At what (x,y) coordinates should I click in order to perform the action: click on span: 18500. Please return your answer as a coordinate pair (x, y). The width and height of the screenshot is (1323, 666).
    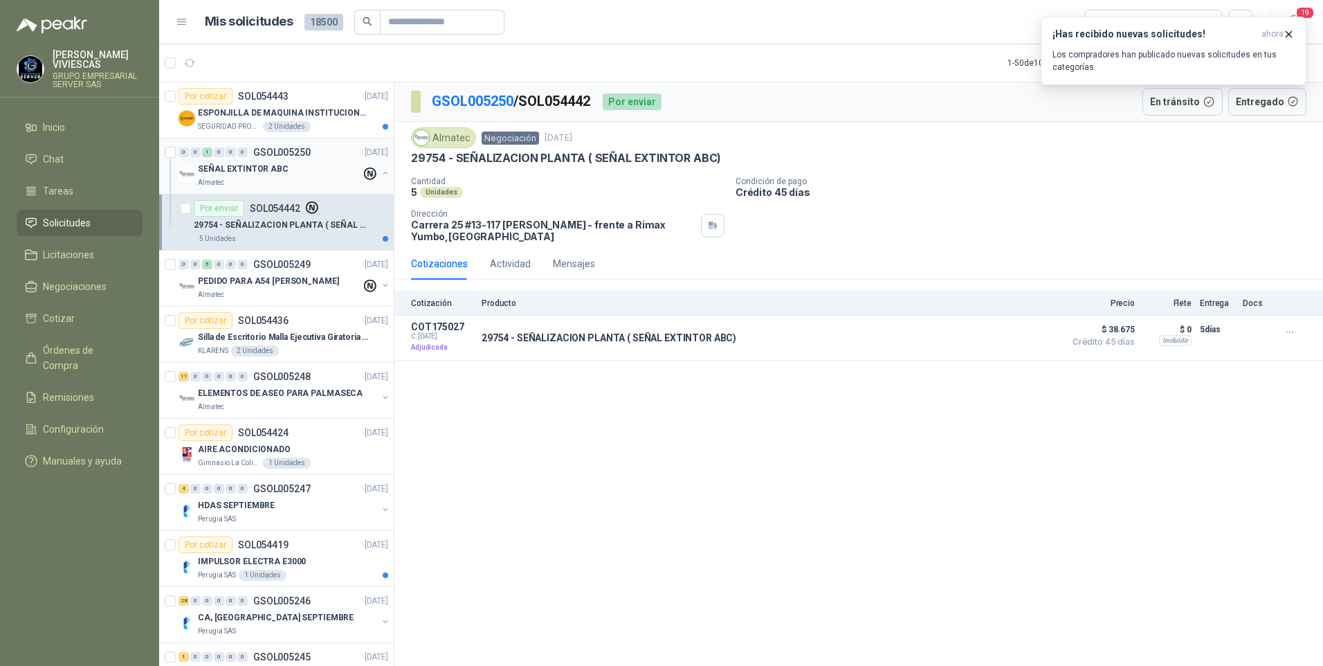
    Looking at the image, I should click on (324, 22).